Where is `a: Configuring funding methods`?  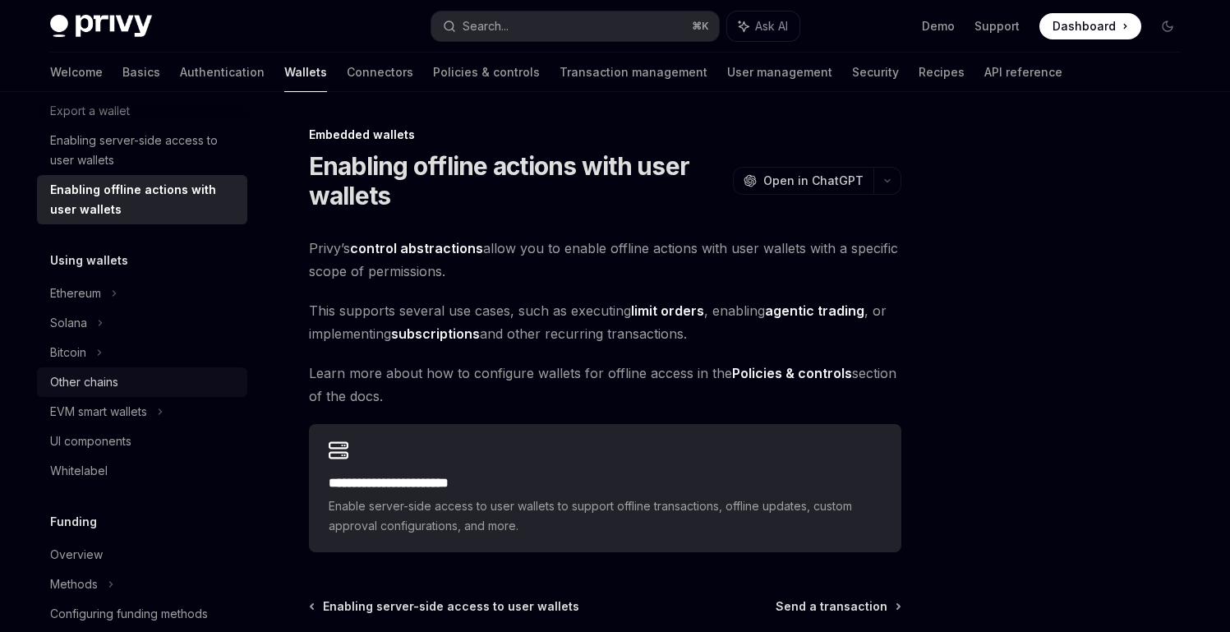
a: Configuring funding methods is located at coordinates (142, 614).